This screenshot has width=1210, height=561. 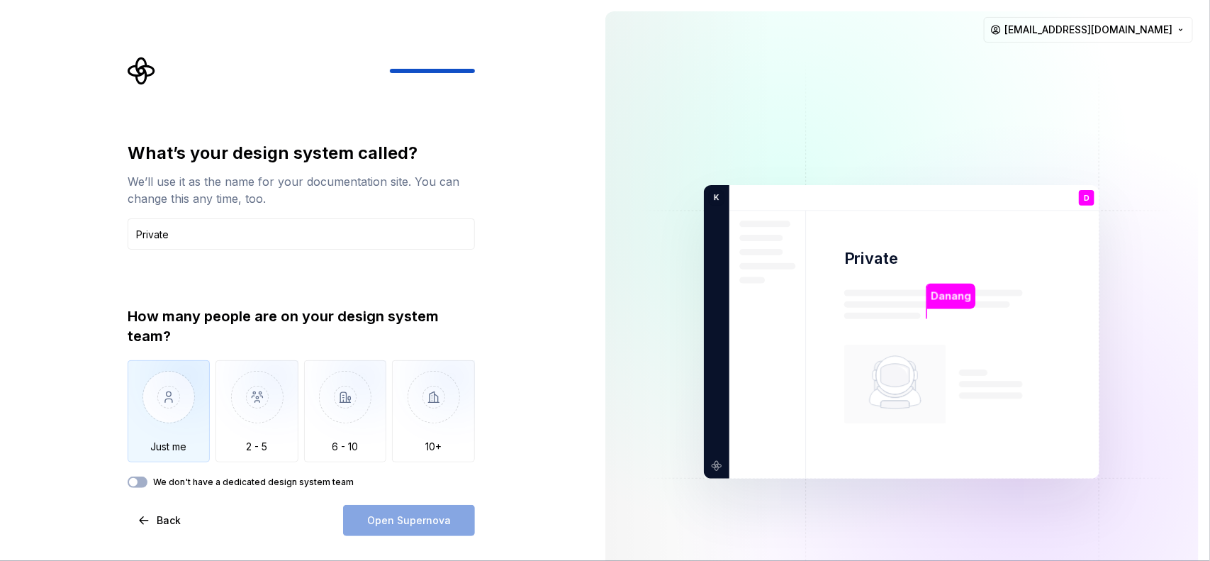 I want to click on span: Back, so click(x=169, y=520).